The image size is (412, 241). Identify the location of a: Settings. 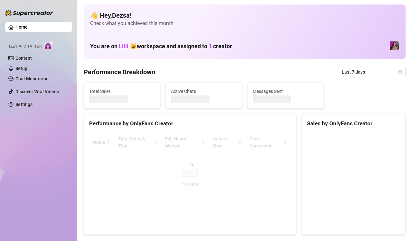
(24, 105).